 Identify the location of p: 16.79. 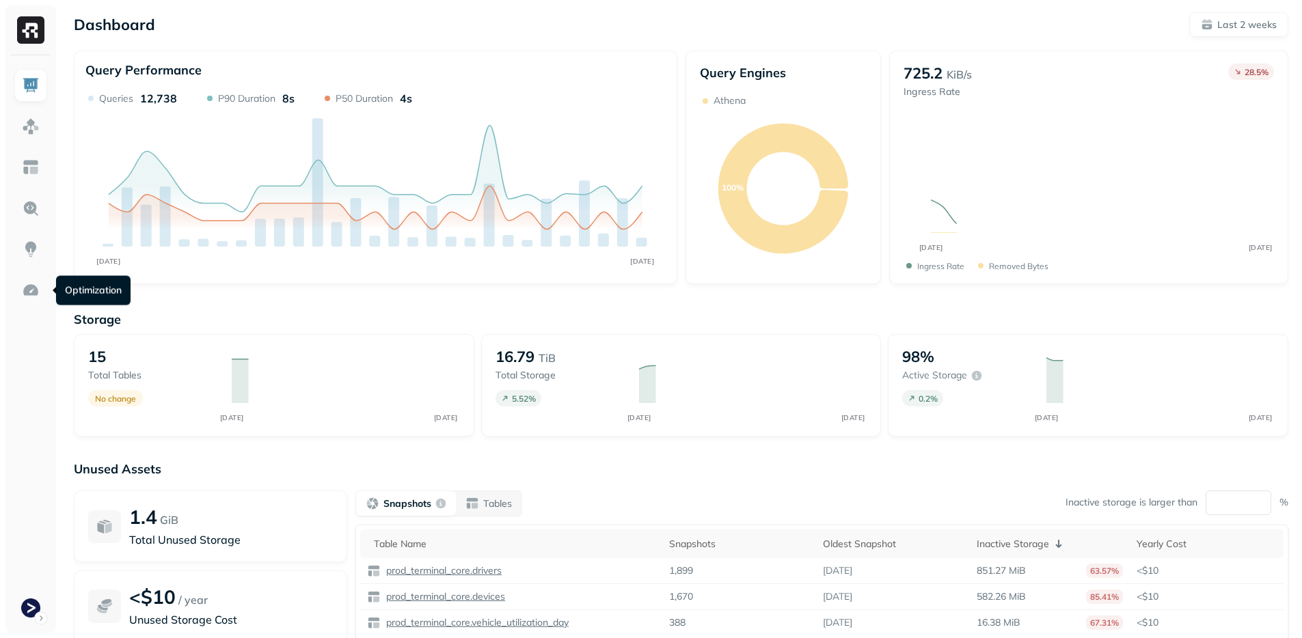
(514, 357).